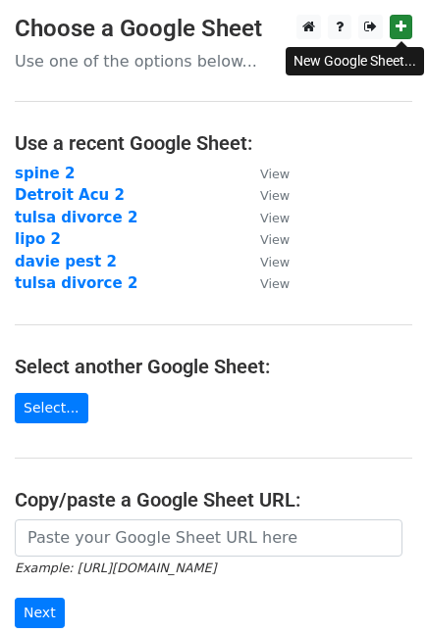 The image size is (427, 633). Describe the element at coordinates (66, 262) in the screenshot. I see `strong: davie pest 2` at that location.